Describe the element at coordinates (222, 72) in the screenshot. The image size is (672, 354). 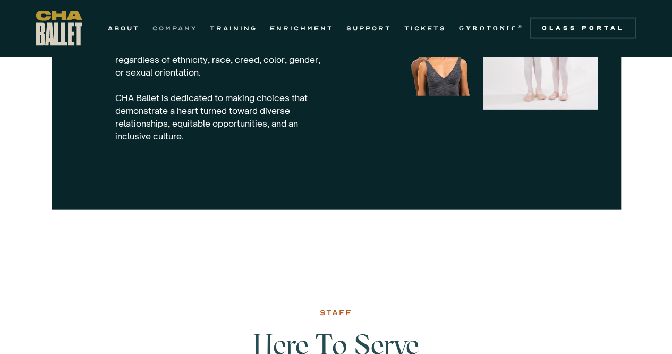
I see `p: We strive to best serve the student, family, community, employee, stakeholders, partners, and art...` at that location.